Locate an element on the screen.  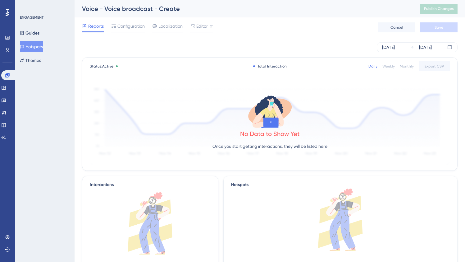
div: Hotspots is located at coordinates (341, 185).